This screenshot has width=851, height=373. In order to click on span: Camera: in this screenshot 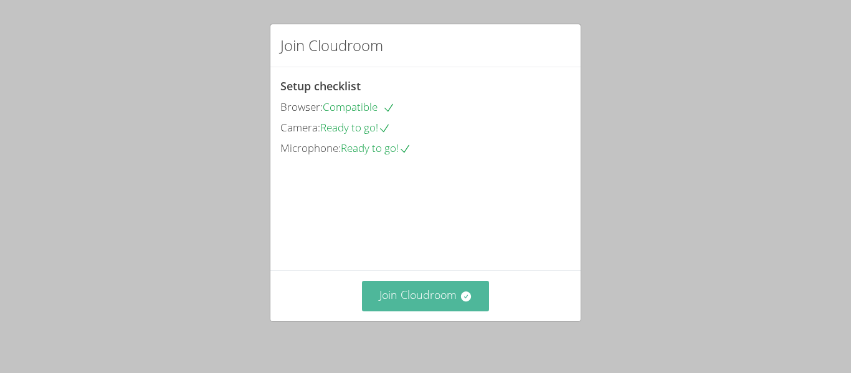, I will do `click(300, 127)`.